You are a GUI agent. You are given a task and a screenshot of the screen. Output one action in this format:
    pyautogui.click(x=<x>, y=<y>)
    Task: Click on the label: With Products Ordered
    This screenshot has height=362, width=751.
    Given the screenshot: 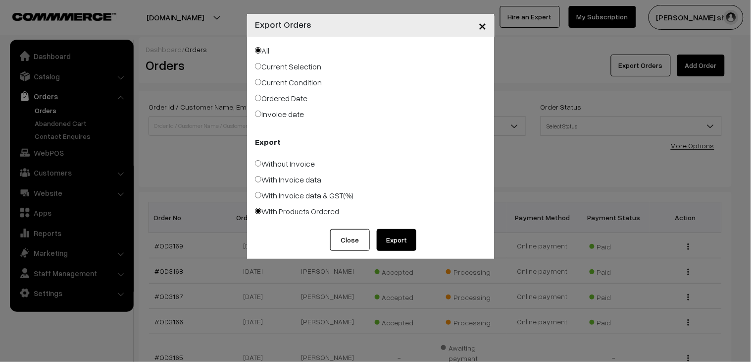 What is the action you would take?
    pyautogui.click(x=297, y=211)
    